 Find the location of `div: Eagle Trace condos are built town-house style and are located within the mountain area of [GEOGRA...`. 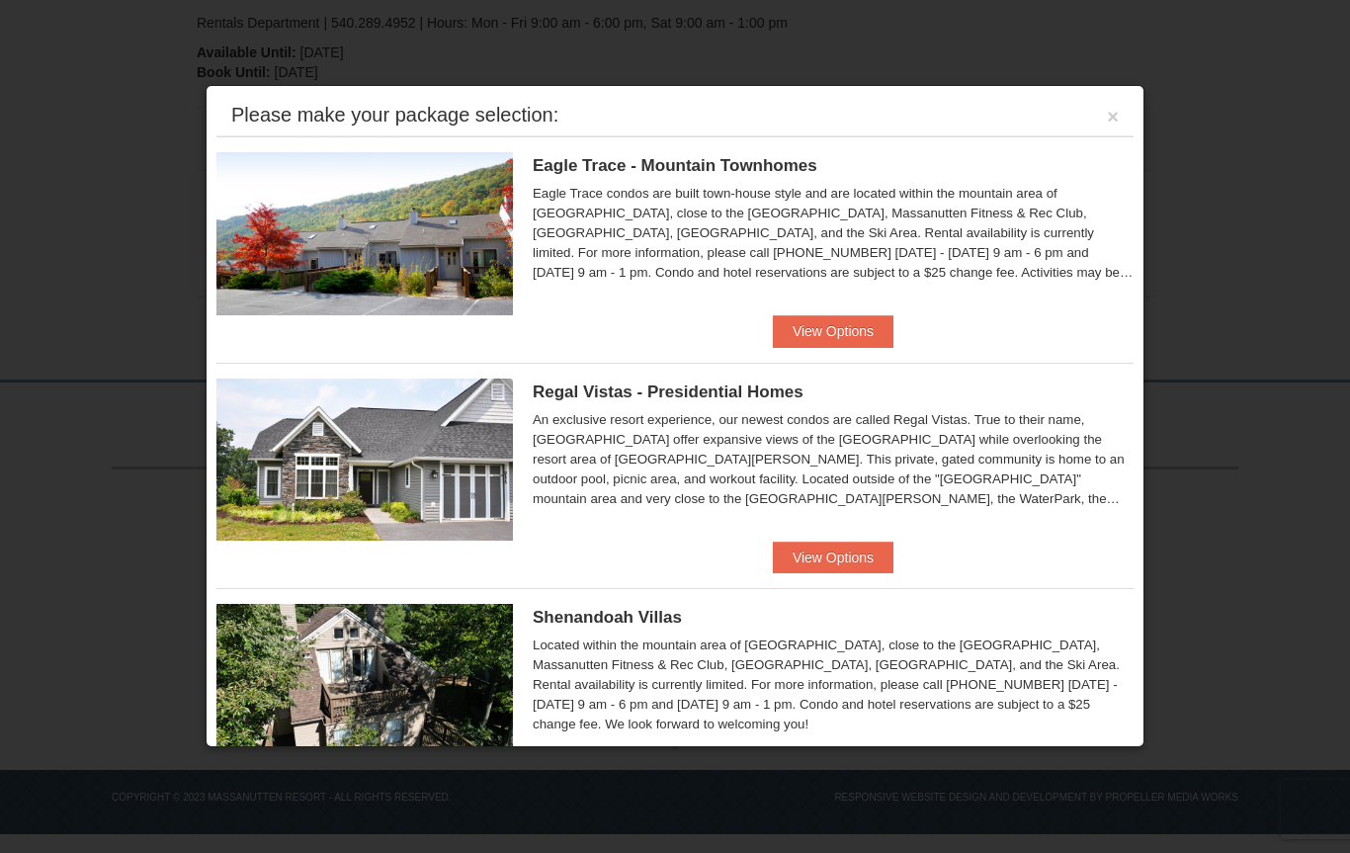

div: Eagle Trace condos are built town-house style and are located within the mountain area of [GEOGRA... is located at coordinates (833, 233).